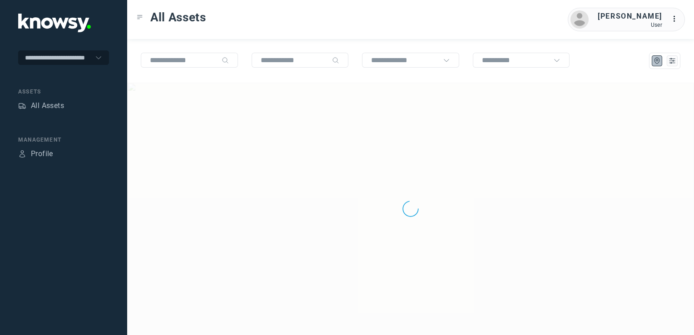 This screenshot has height=335, width=694. What do you see at coordinates (55, 23) in the screenshot?
I see `img: Application Logo` at bounding box center [55, 23].